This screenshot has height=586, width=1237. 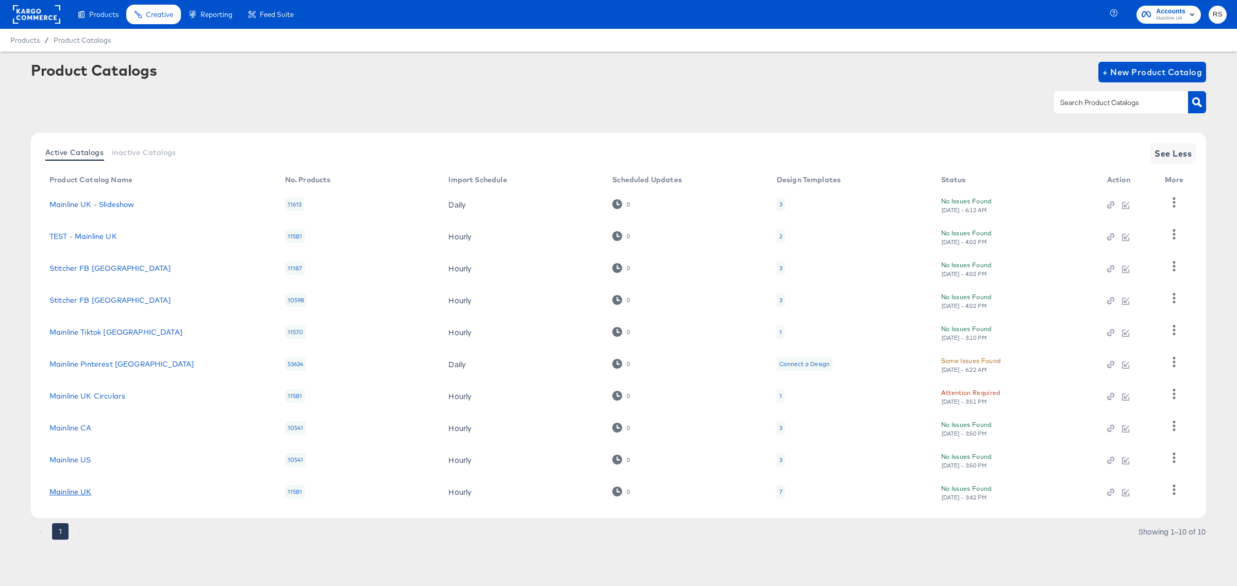 I want to click on a: Mainline CA, so click(x=71, y=428).